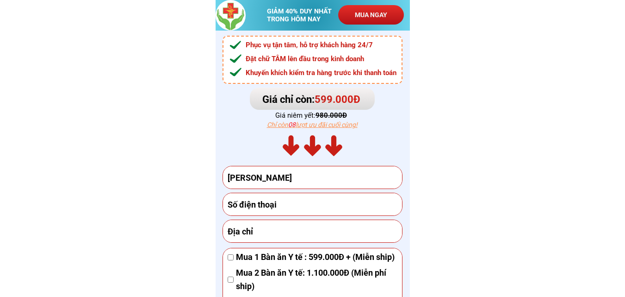 The height and width of the screenshot is (297, 625). I want to click on h3: Chỉ còn lượt ưu đãi cuối cùng!, so click(316, 124).